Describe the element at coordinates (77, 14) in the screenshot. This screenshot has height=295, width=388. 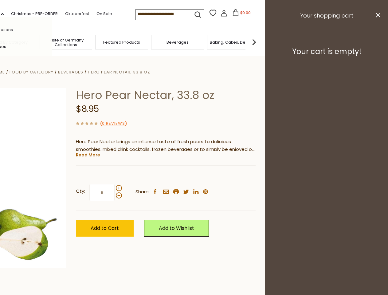
I see `a: Oktoberfest` at that location.